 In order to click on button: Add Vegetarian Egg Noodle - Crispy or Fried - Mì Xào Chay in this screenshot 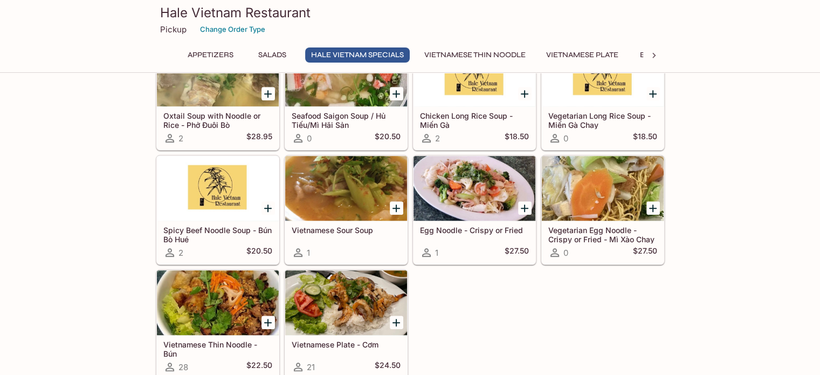, I will do `click(653, 207)`.